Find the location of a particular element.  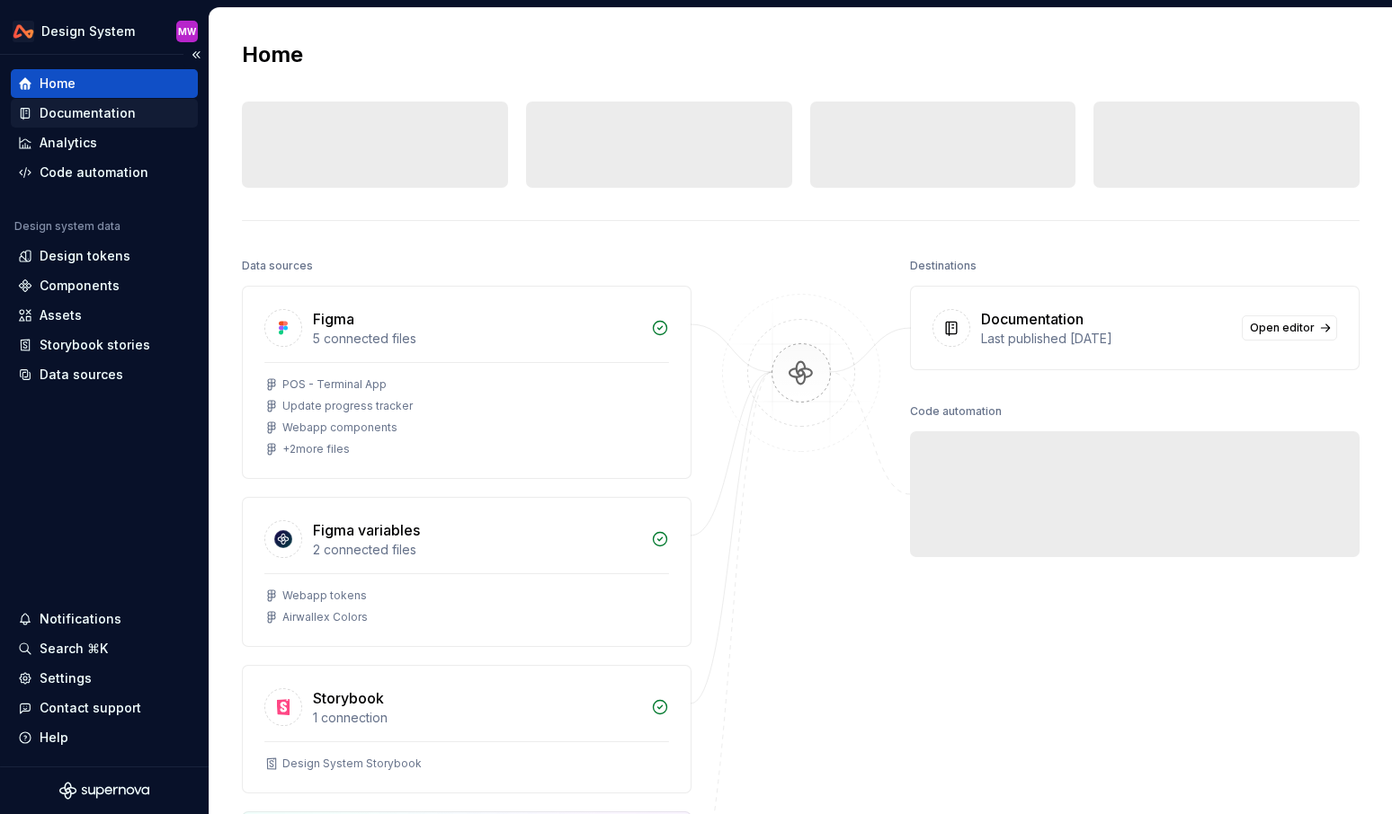

div: Design System is located at coordinates (88, 31).